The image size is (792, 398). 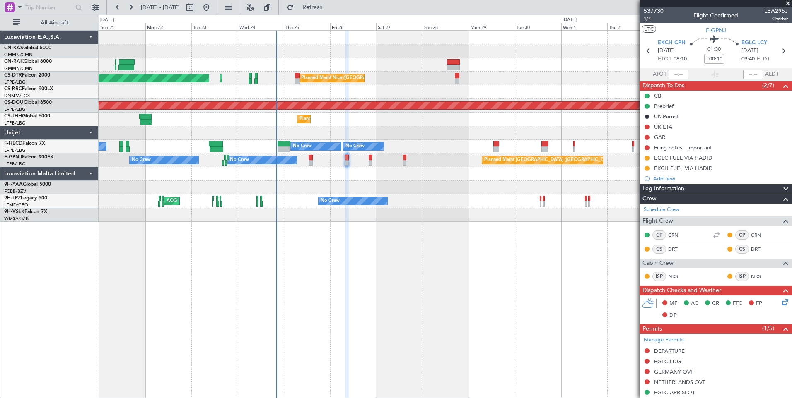 What do you see at coordinates (671, 43) in the screenshot?
I see `span: EKCH CPH` at bounding box center [671, 43].